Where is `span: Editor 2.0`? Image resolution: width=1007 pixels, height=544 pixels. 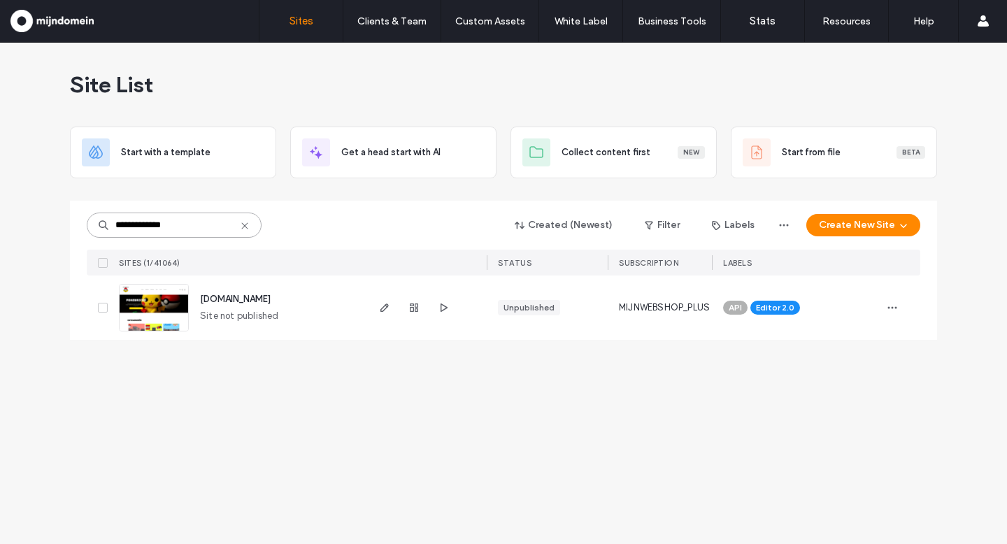
span: Editor 2.0 is located at coordinates (775, 308).